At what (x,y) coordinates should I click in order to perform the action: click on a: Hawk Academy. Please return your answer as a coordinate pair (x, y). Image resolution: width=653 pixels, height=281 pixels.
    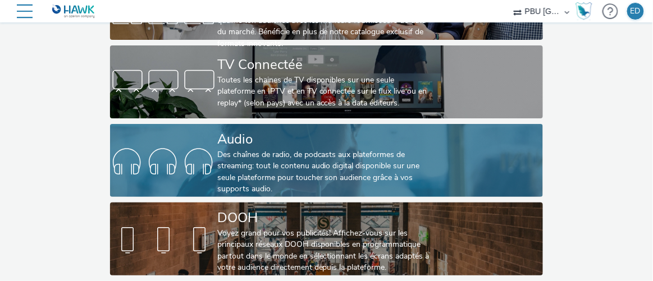
    Looking at the image, I should click on (586, 11).